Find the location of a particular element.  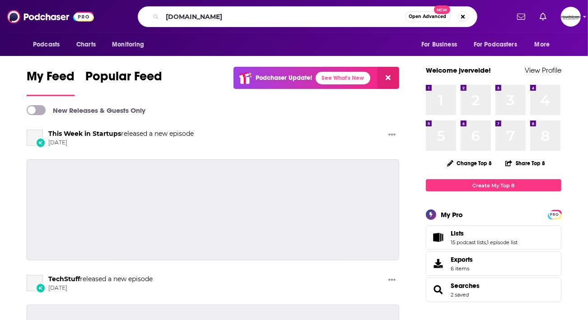

button: Share Top 8 is located at coordinates (526, 163).